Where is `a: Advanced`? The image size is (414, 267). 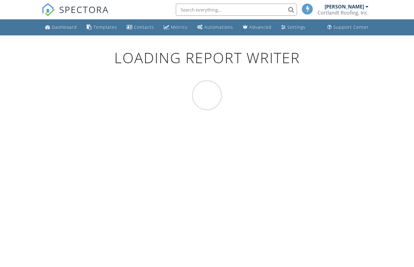
a: Advanced is located at coordinates (257, 27).